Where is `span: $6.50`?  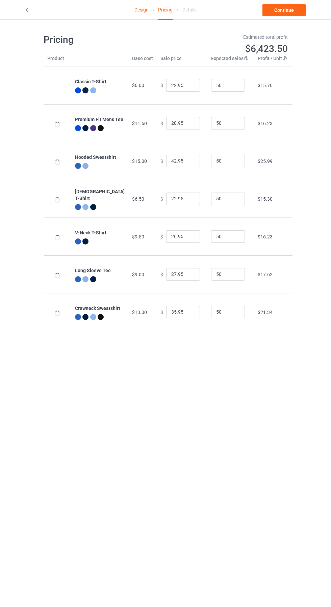
span: $6.50 is located at coordinates (138, 199).